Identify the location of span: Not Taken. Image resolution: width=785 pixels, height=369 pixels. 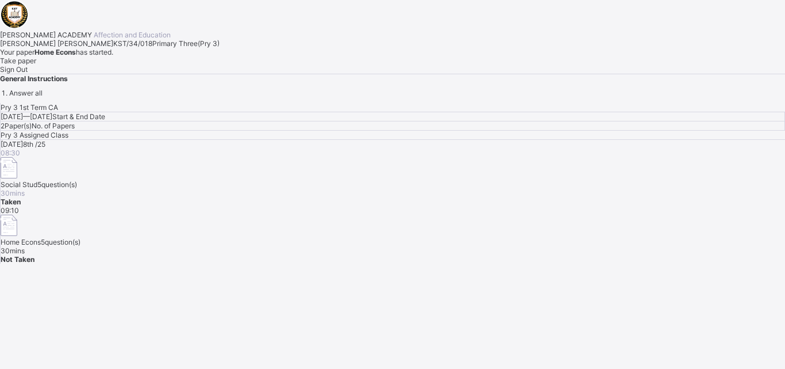
(17, 259).